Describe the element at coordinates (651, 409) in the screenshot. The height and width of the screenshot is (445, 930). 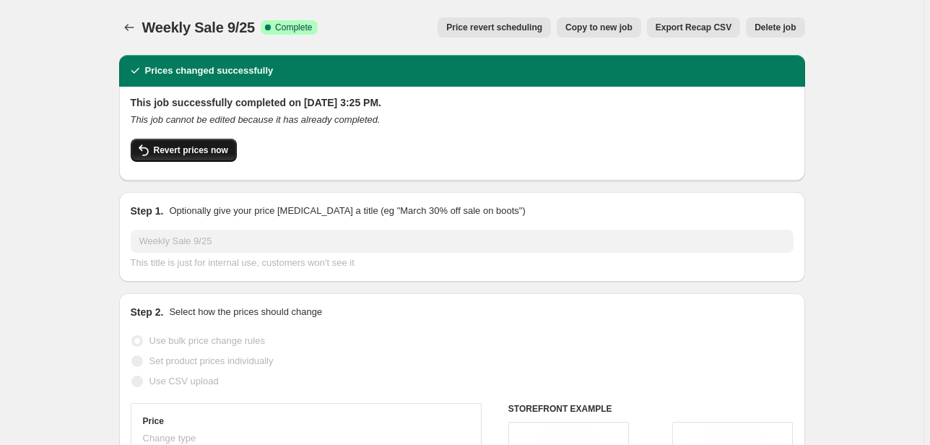
I see `h6: STOREFRONT EXAMPLE` at that location.